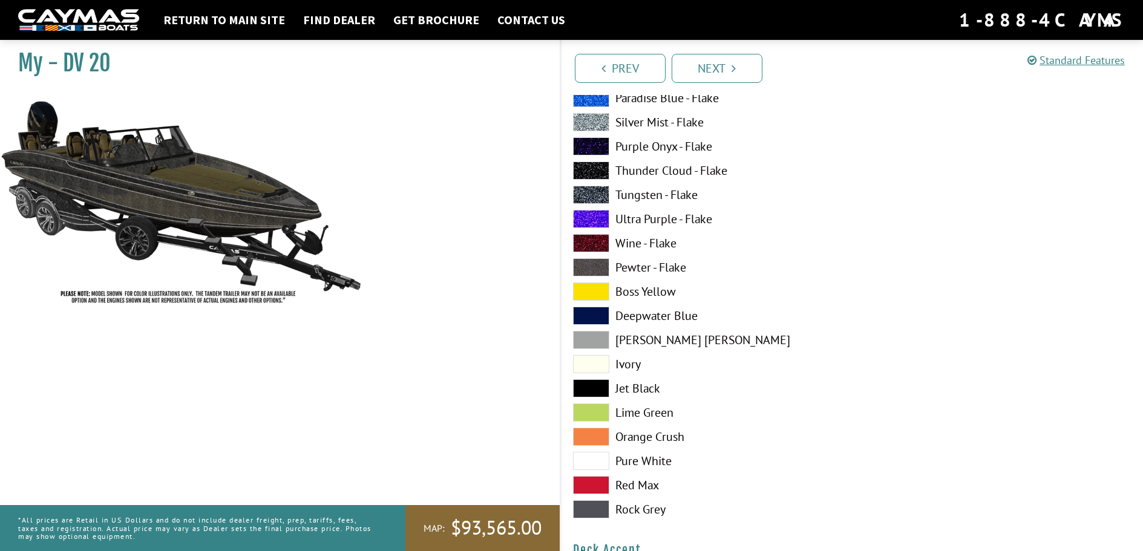 The image size is (1143, 551). What do you see at coordinates (198, 528) in the screenshot?
I see `p: *All prices are Retail in US Dollars and do not include dealer freight, prep, tariffs, fees, taxe...` at bounding box center [198, 528].